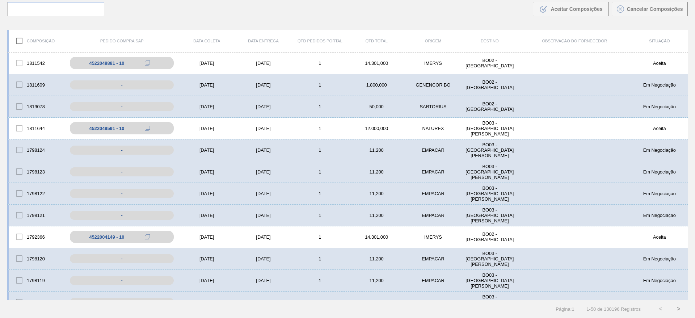  I want to click on div: 4522004149 - 10, so click(107, 237).